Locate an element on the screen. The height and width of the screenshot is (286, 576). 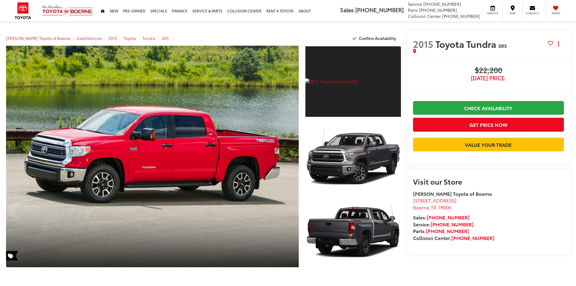
span: TX is located at coordinates (434, 207).